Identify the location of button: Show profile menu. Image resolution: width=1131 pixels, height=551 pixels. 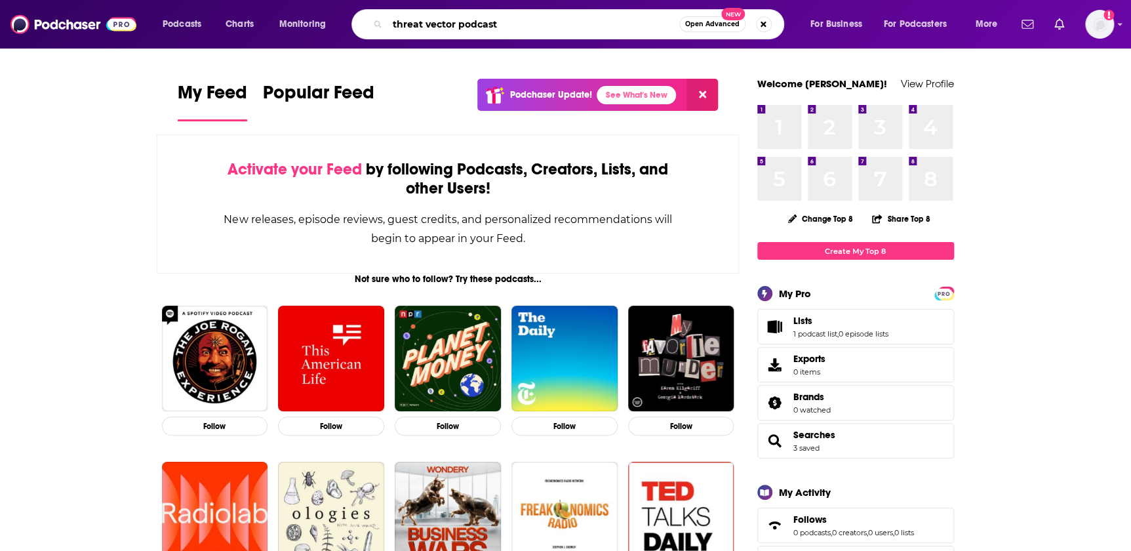
(1100, 24).